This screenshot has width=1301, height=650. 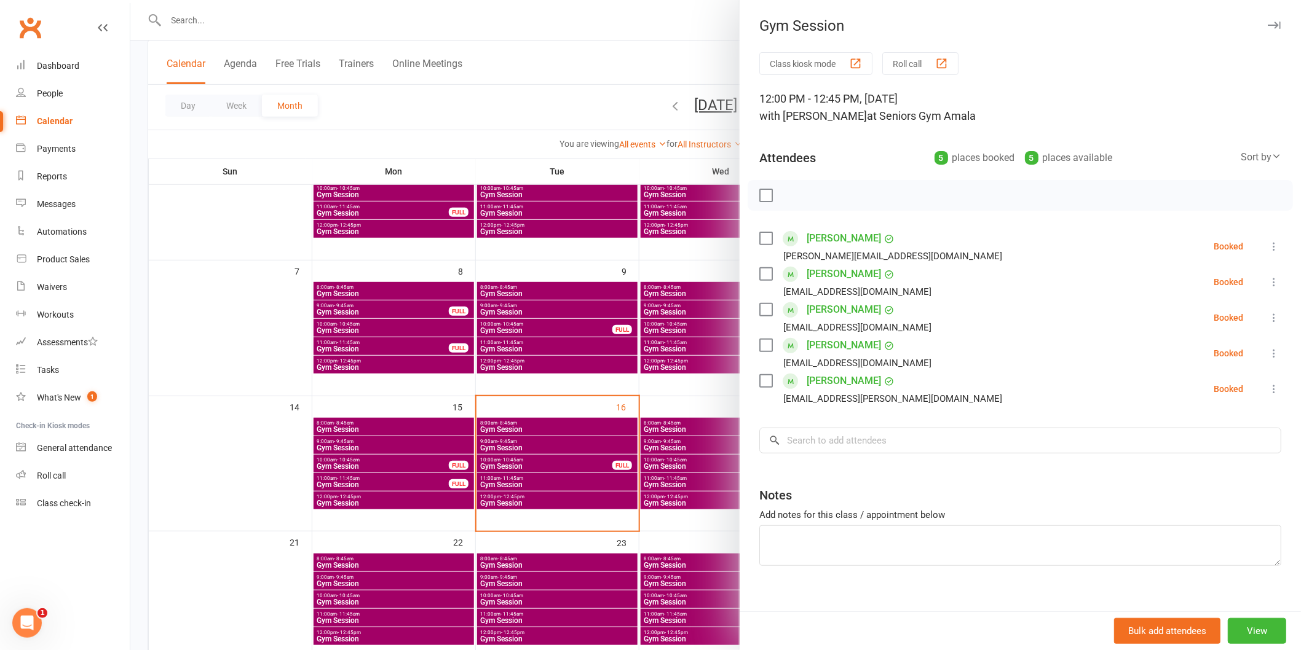 What do you see at coordinates (921, 116) in the screenshot?
I see `span: at Seniors Gym Amala` at bounding box center [921, 116].